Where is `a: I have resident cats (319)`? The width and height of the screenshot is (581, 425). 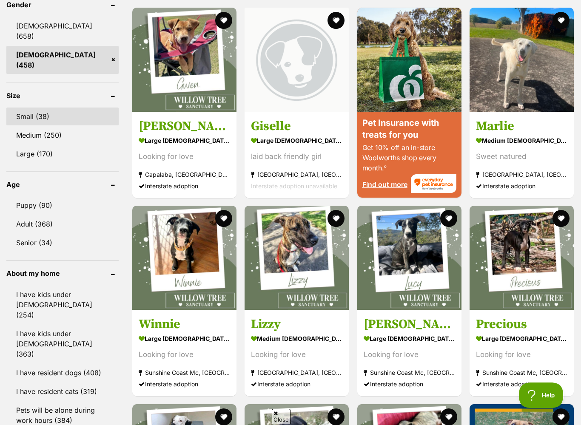
a: I have resident cats (319) is located at coordinates (63, 392).